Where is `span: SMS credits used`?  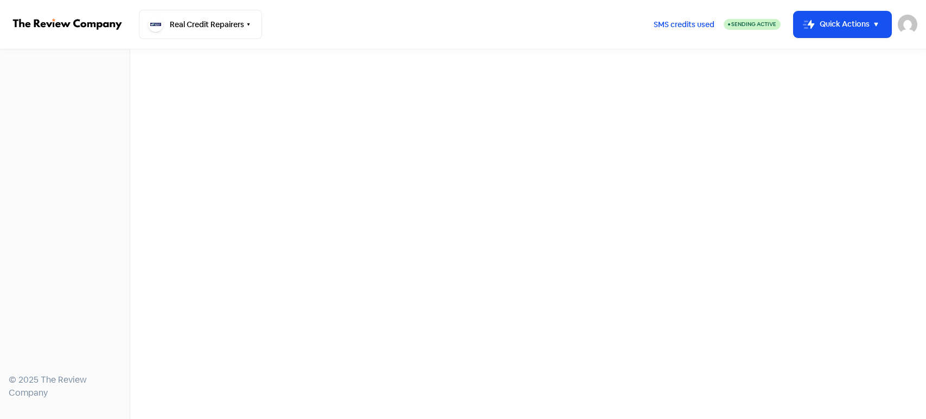
span: SMS credits used is located at coordinates (684, 24).